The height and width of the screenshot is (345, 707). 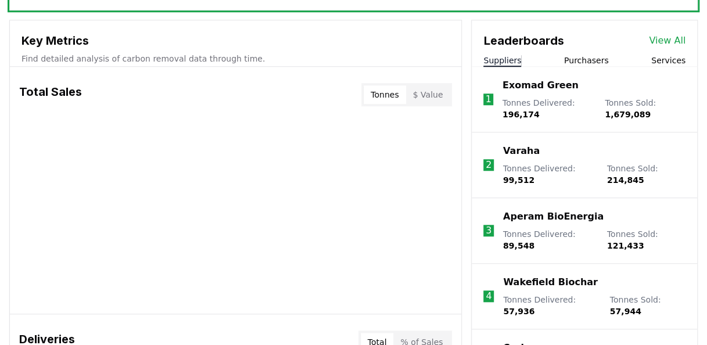 What do you see at coordinates (626, 246) in the screenshot?
I see `span: 121,433` at bounding box center [626, 246].